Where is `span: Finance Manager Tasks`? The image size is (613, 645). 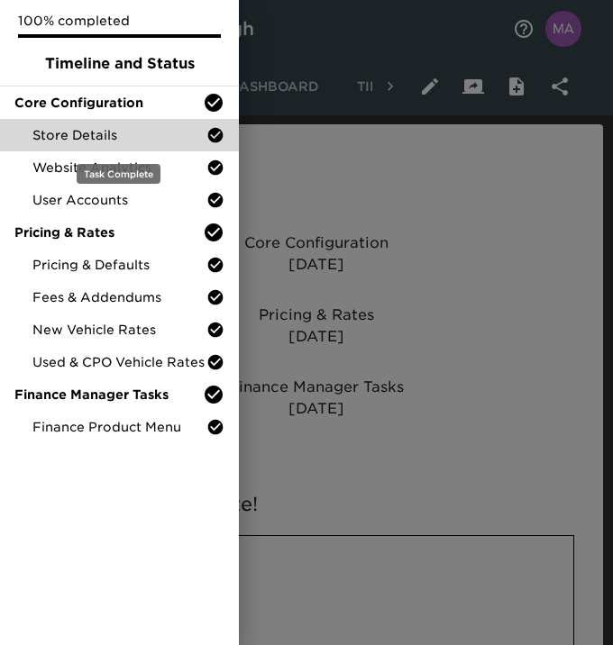 span: Finance Manager Tasks is located at coordinates (108, 395).